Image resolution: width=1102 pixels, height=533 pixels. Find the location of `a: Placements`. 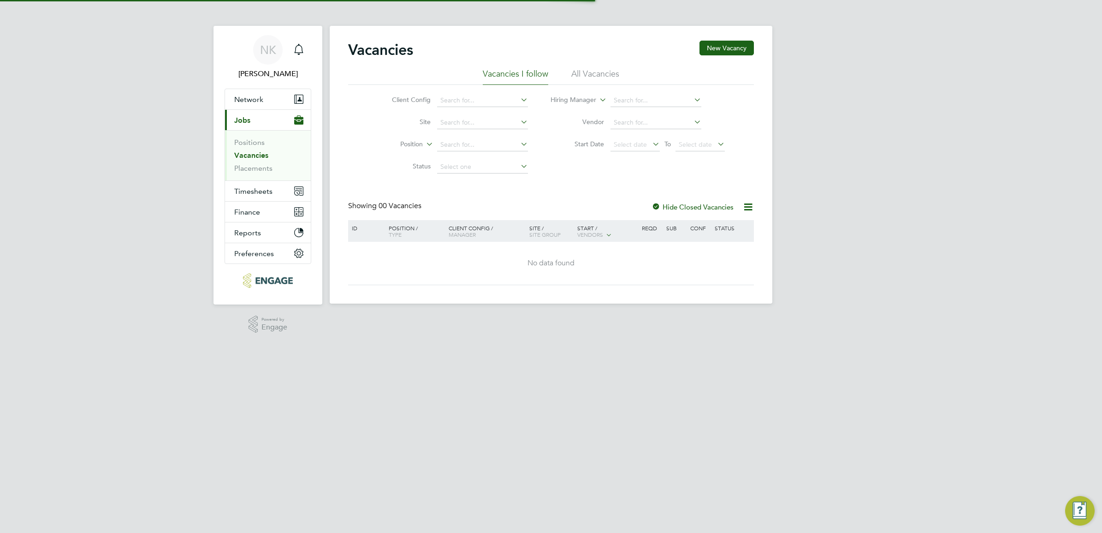

a: Placements is located at coordinates (253, 168).